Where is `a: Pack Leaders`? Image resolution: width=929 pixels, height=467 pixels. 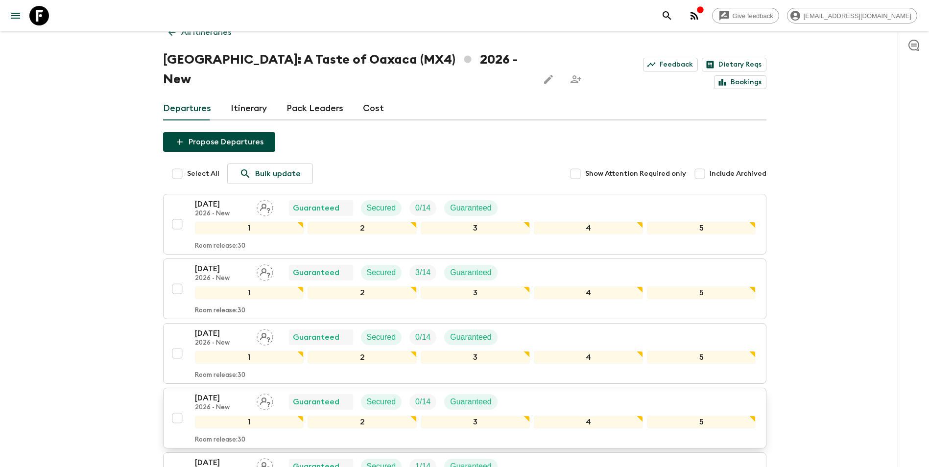 a: Pack Leaders is located at coordinates (315, 109).